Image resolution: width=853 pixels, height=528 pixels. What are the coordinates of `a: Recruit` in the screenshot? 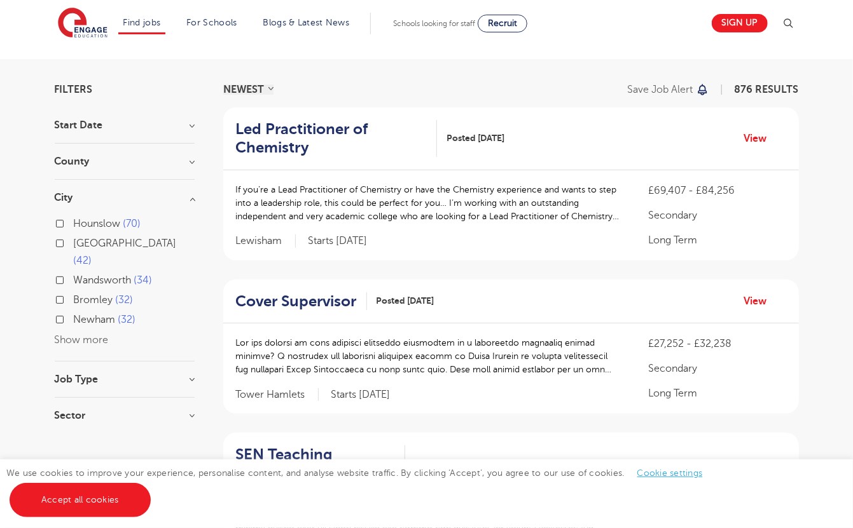 It's located at (502, 24).